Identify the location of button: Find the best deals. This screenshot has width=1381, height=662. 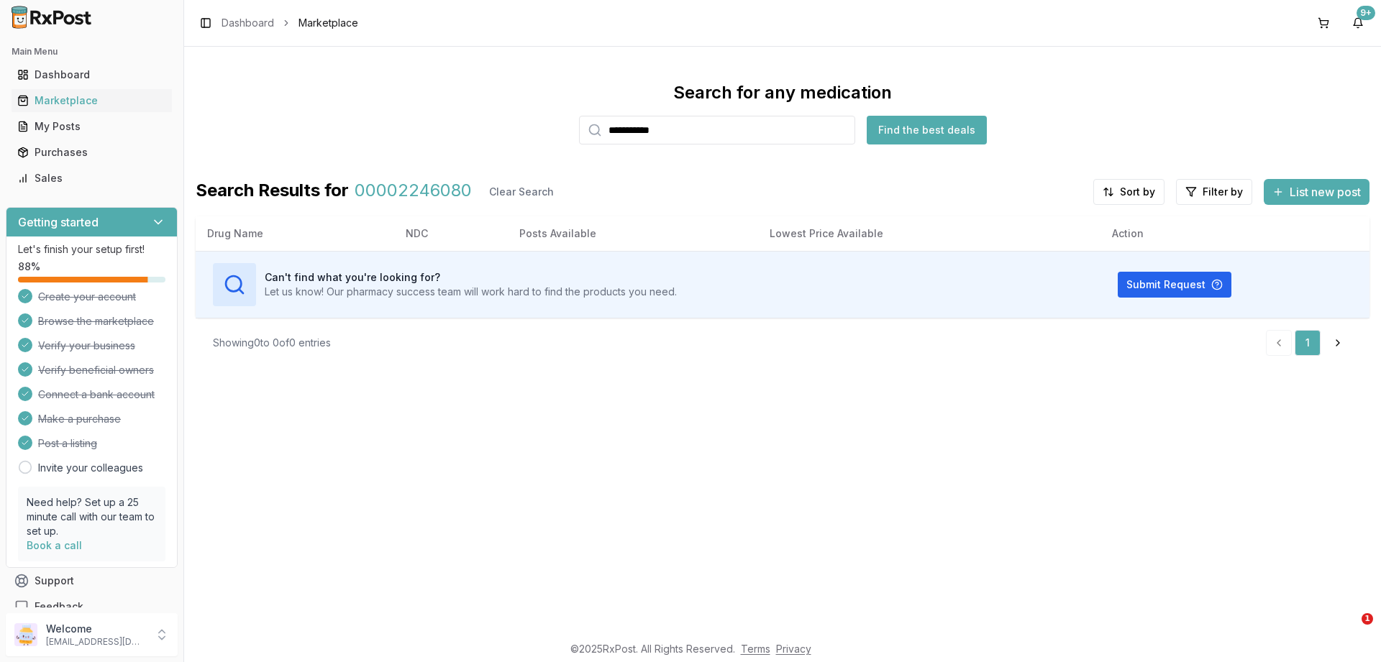
(926, 130).